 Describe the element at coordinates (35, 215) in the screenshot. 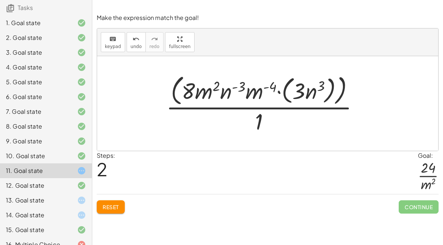

I see `div: 14. Goal state` at that location.